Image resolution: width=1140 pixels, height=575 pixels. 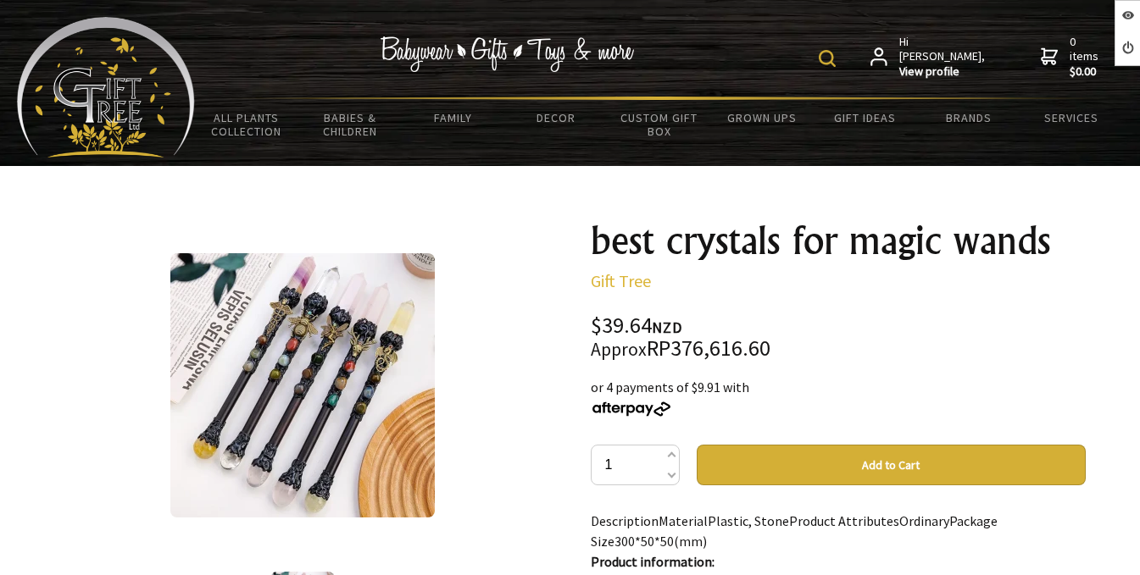 I want to click on span: NZD, so click(x=667, y=327).